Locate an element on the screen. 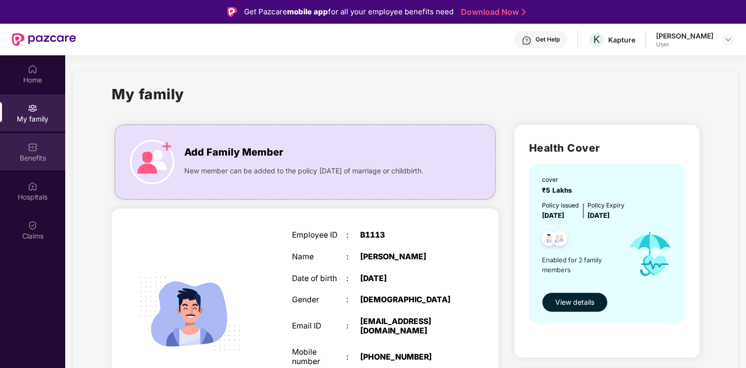 The width and height of the screenshot is (746, 368). div: cover is located at coordinates (559, 179).